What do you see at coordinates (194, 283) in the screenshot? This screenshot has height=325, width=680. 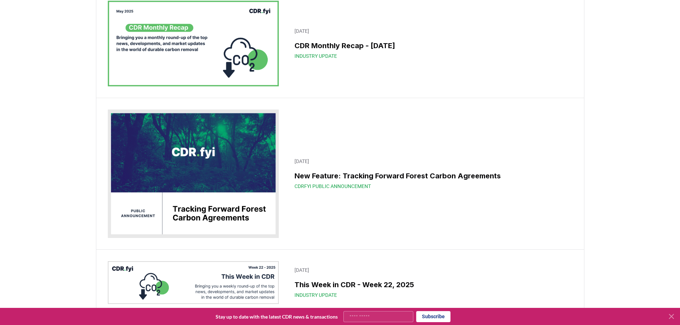 I see `img: This Week in CDR - Week 22, 2025 blog post image` at bounding box center [194, 283].